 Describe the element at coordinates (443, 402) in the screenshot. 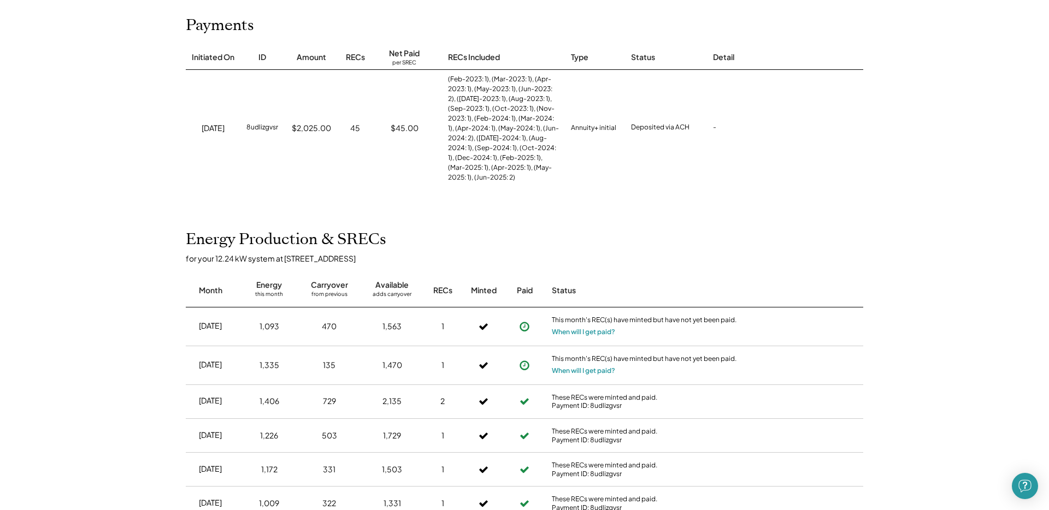

I see `div: 2` at that location.